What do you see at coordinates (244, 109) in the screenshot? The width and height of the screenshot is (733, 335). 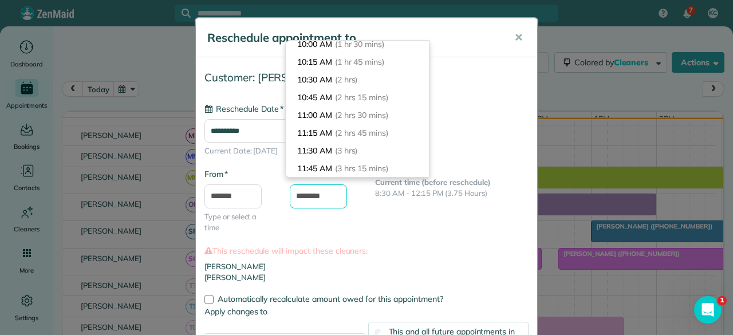 I see `label: Reschedule Date` at bounding box center [244, 109].